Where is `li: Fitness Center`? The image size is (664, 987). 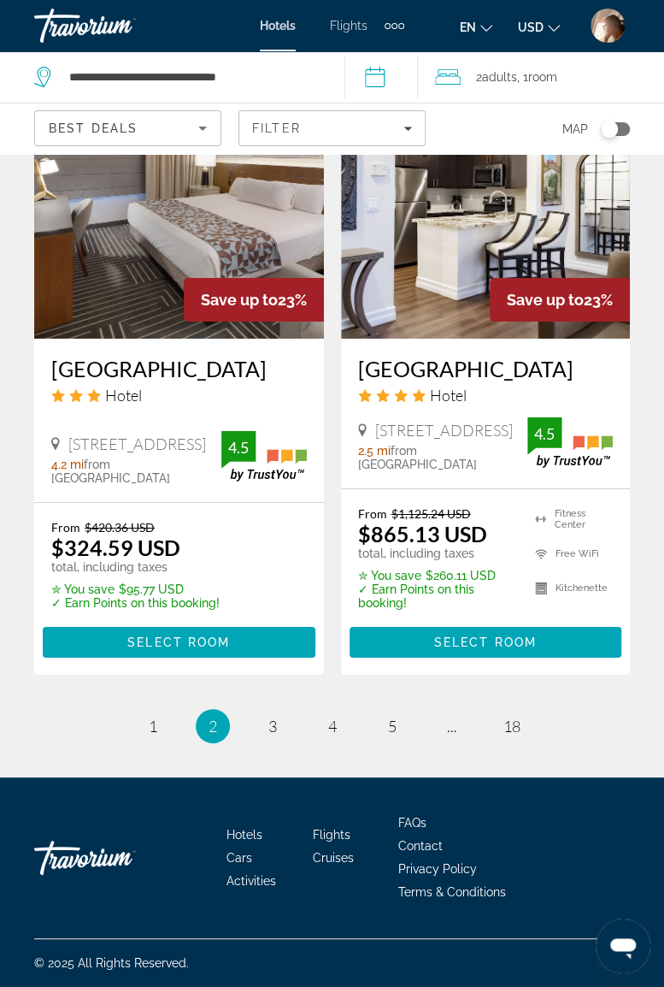
li: Fitness Center is located at coordinates (570, 519).